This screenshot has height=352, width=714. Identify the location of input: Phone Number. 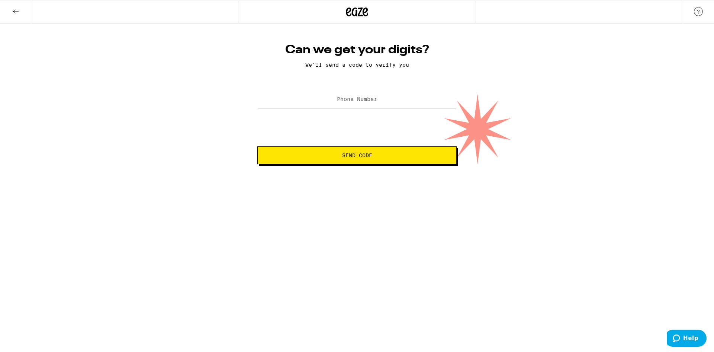
(357, 99).